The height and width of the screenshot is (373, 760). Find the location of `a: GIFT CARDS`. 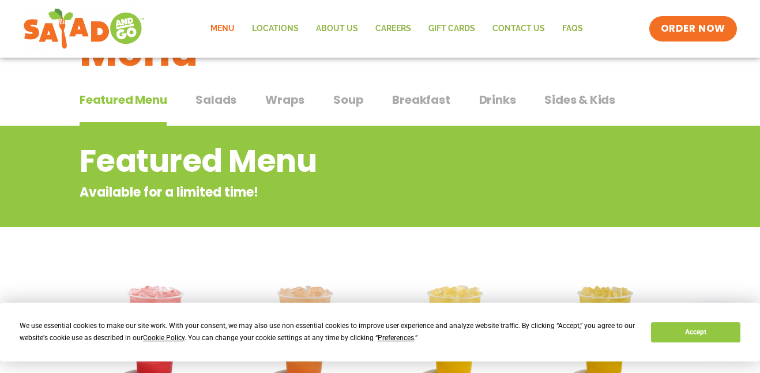

a: GIFT CARDS is located at coordinates (451, 29).